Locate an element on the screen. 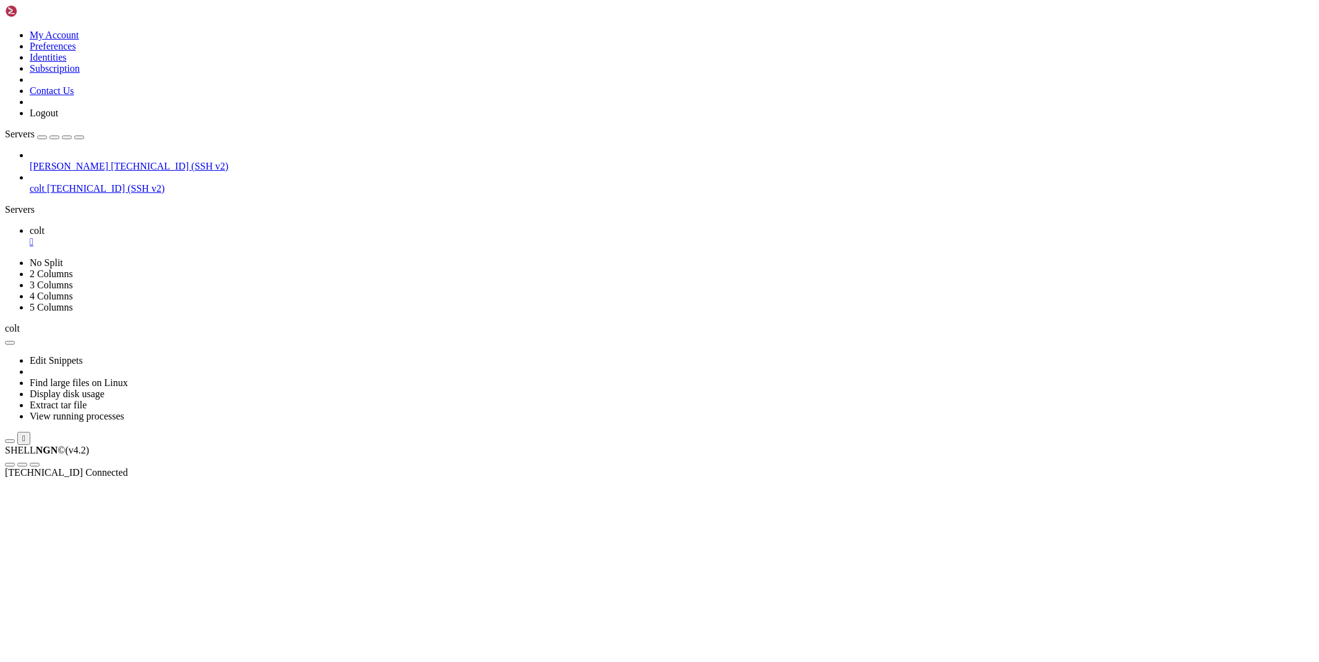  a: Preferences is located at coordinates (53, 46).